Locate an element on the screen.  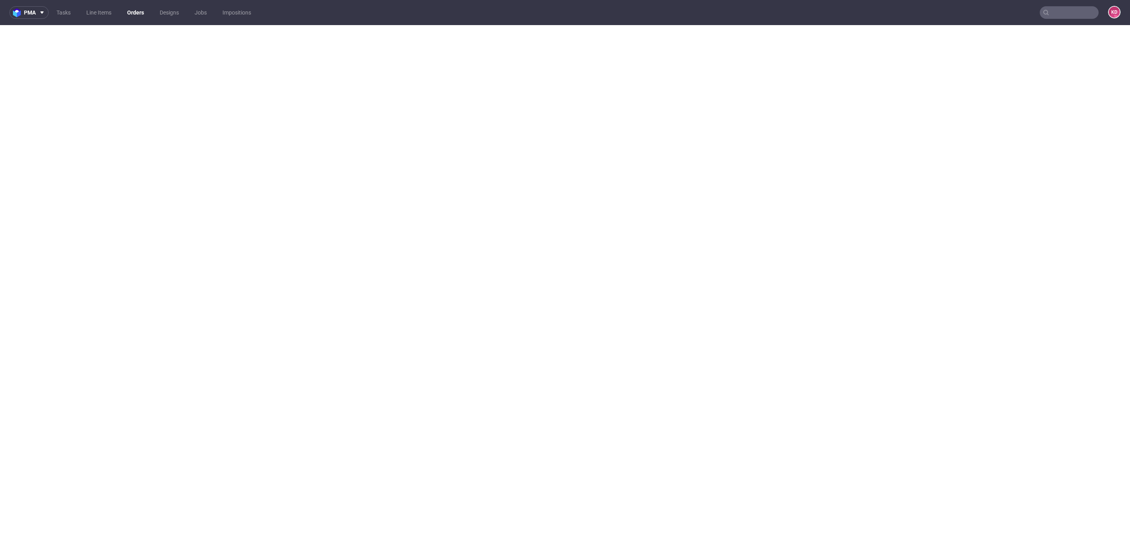
span: pma is located at coordinates (30, 13).